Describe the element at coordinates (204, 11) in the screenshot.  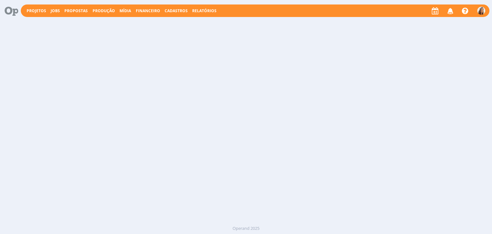
I see `button: Relatórios` at that location.